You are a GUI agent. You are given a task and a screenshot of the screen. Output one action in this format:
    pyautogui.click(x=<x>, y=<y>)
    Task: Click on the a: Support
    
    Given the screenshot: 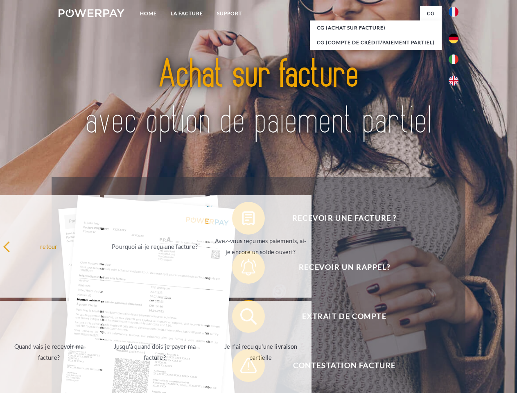 What is the action you would take?
    pyautogui.click(x=229, y=14)
    